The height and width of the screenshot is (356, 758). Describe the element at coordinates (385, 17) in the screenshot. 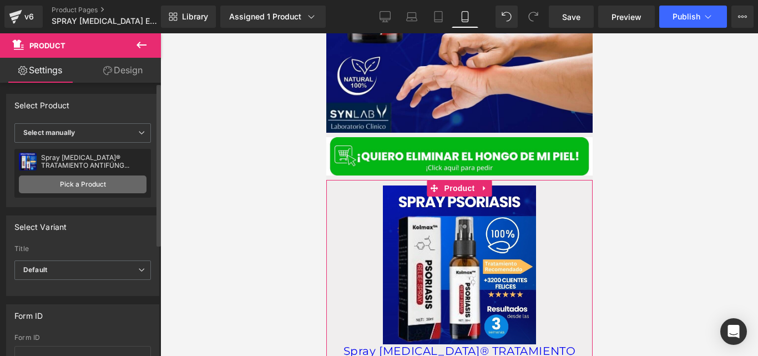

I see `a: Desktop` at that location.